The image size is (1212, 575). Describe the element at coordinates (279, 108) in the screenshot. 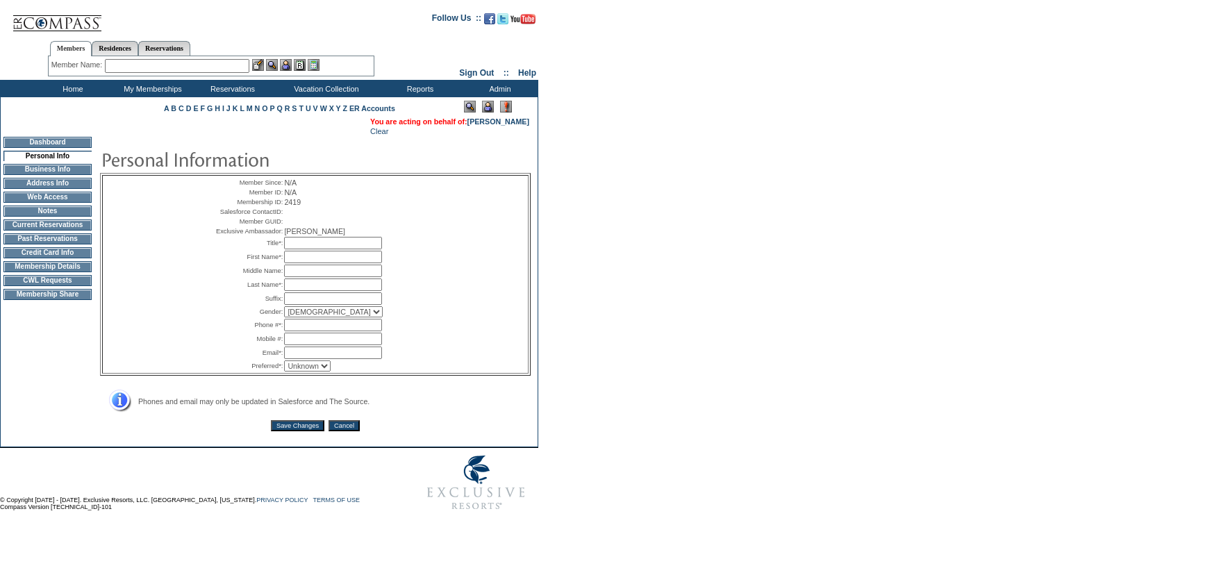

I see `a: Q` at that location.